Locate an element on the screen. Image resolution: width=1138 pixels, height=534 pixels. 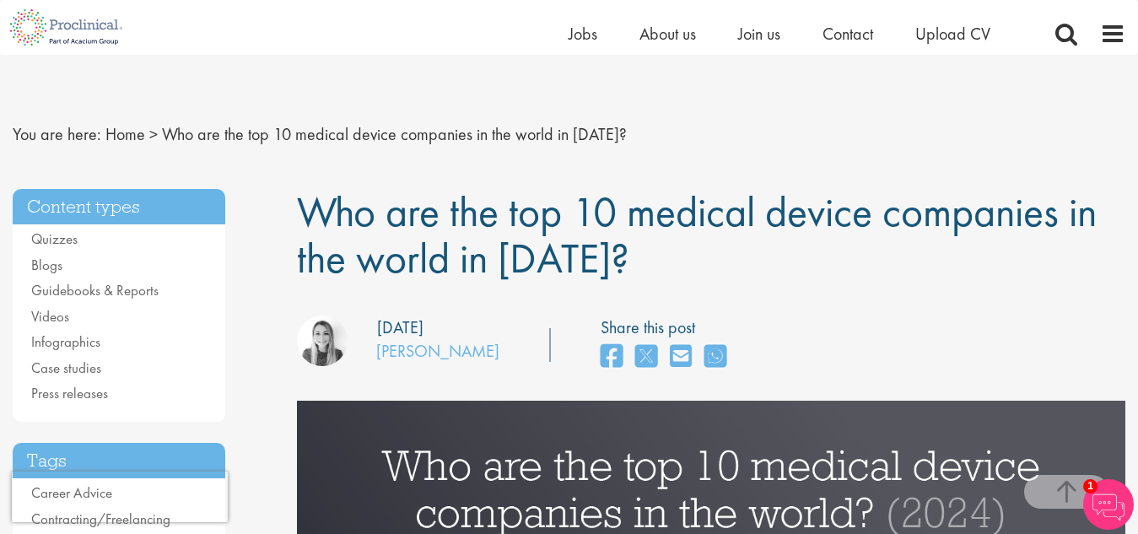
label: Share this post is located at coordinates (667, 327).